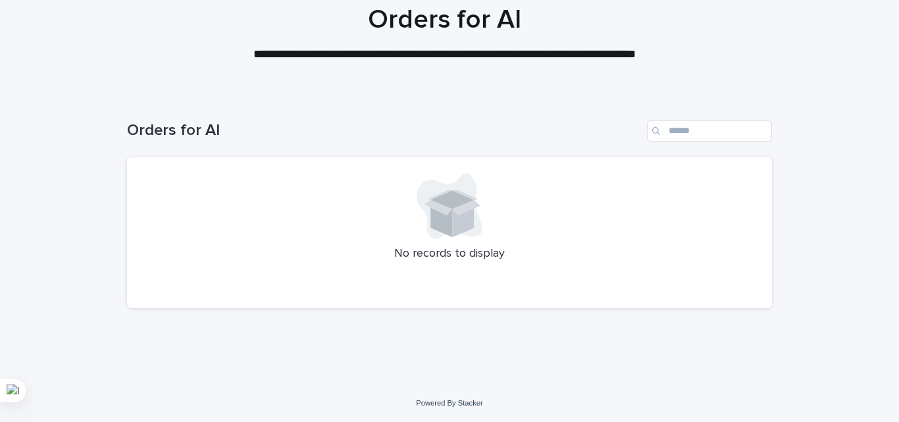 Image resolution: width=899 pixels, height=422 pixels. What do you see at coordinates (709, 131) in the screenshot?
I see `input: Search` at bounding box center [709, 131].